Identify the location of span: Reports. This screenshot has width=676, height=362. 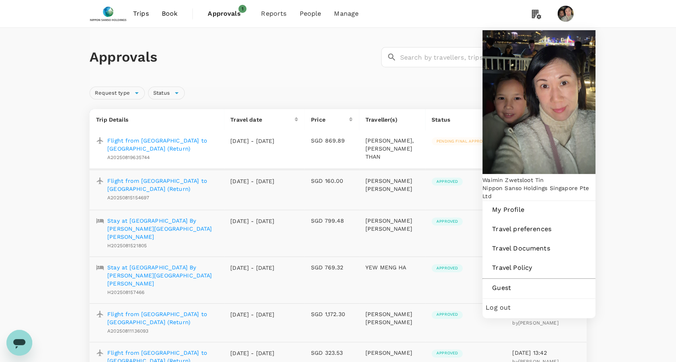
(273, 14).